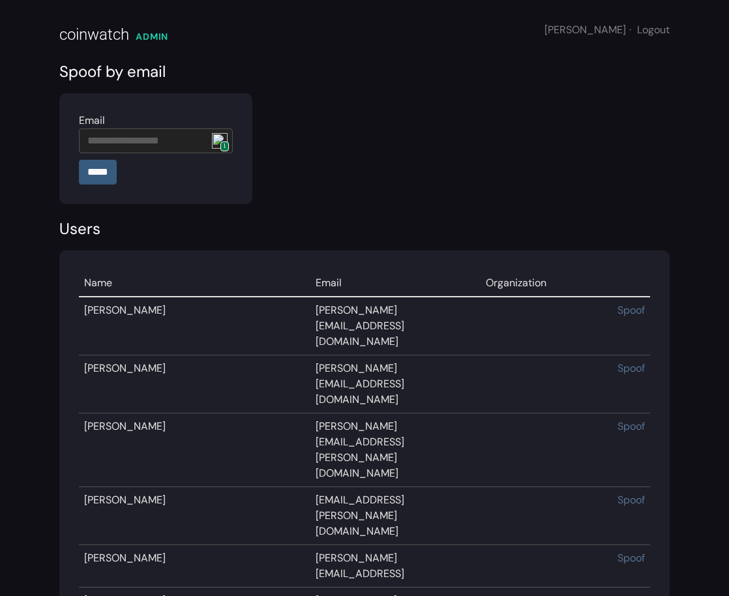 This screenshot has width=729, height=596. Describe the element at coordinates (546, 283) in the screenshot. I see `td: Organization` at that location.